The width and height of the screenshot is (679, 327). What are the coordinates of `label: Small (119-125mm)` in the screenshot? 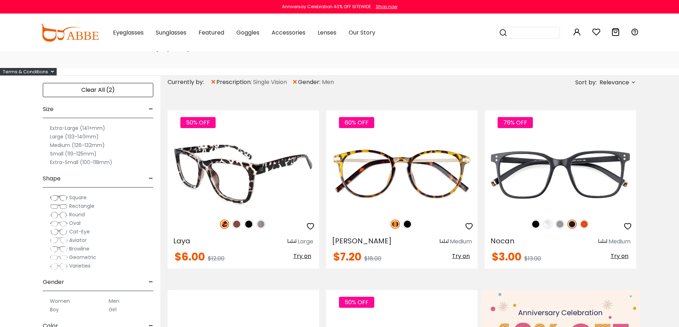 It's located at (73, 154).